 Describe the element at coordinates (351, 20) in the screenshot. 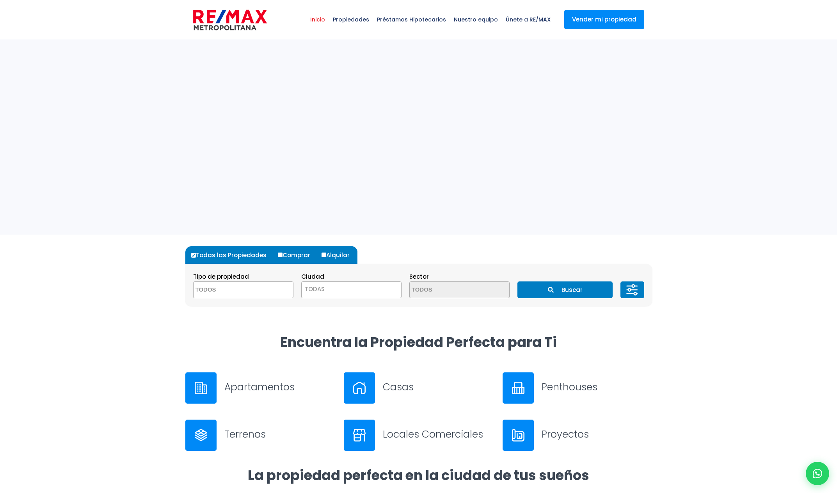

I see `span: Propiedades` at that location.